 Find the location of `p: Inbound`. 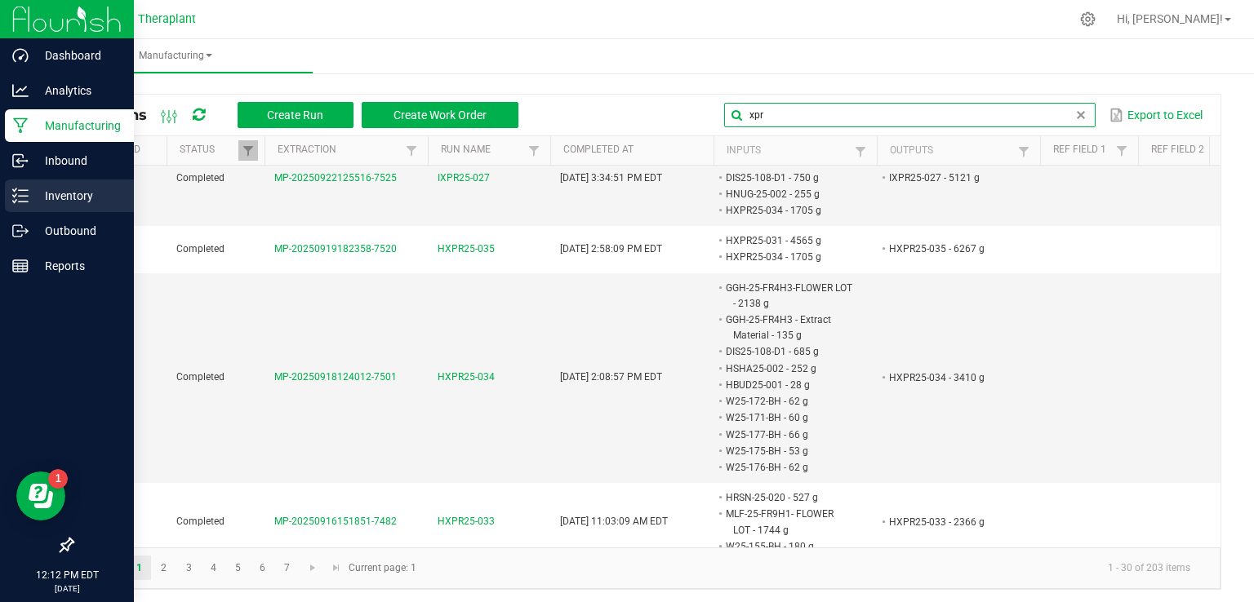

p: Inbound is located at coordinates (78, 161).